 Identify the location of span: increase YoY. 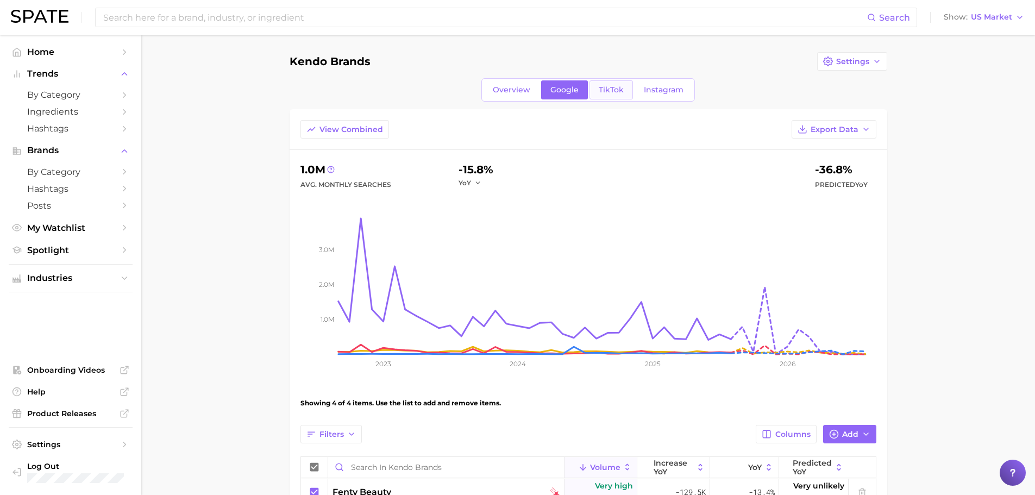
(673, 467).